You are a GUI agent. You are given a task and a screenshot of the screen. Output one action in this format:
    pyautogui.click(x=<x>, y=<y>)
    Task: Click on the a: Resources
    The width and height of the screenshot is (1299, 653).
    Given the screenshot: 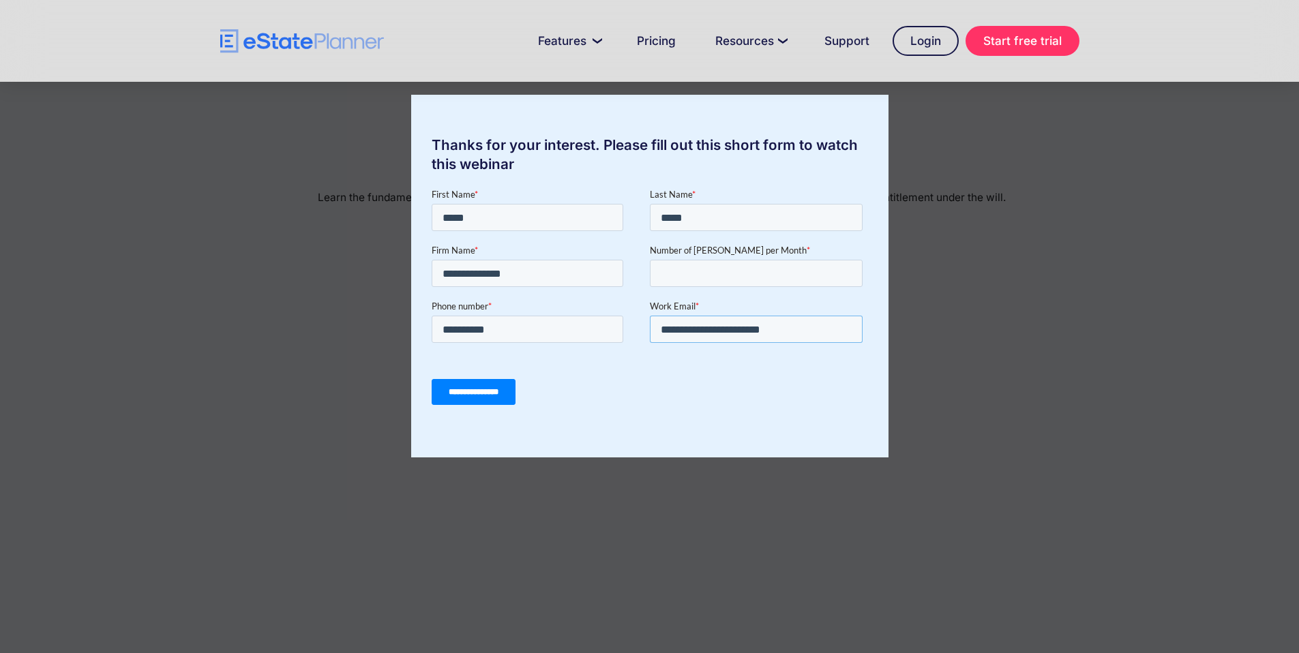 What is the action you would take?
    pyautogui.click(x=750, y=41)
    